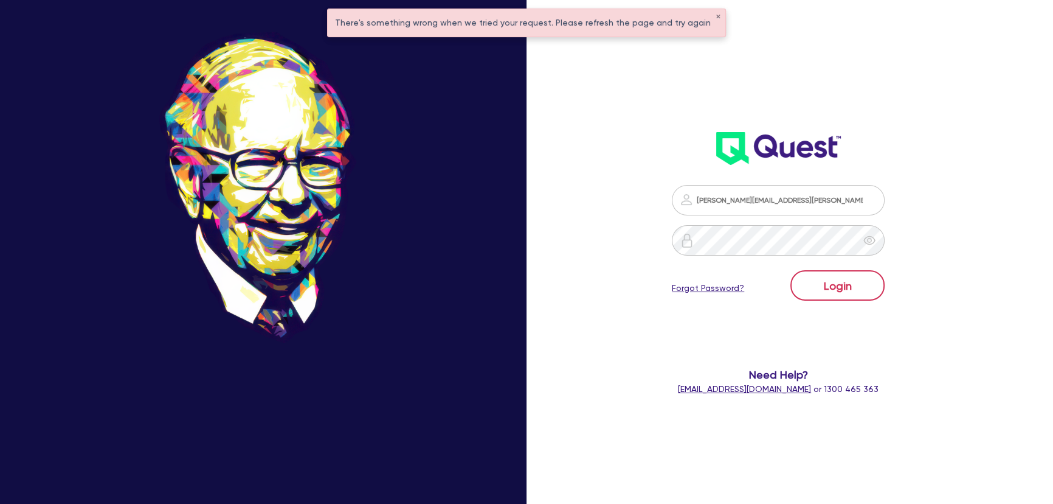 The height and width of the screenshot is (504, 1053). I want to click on a: Forgot Password?, so click(708, 288).